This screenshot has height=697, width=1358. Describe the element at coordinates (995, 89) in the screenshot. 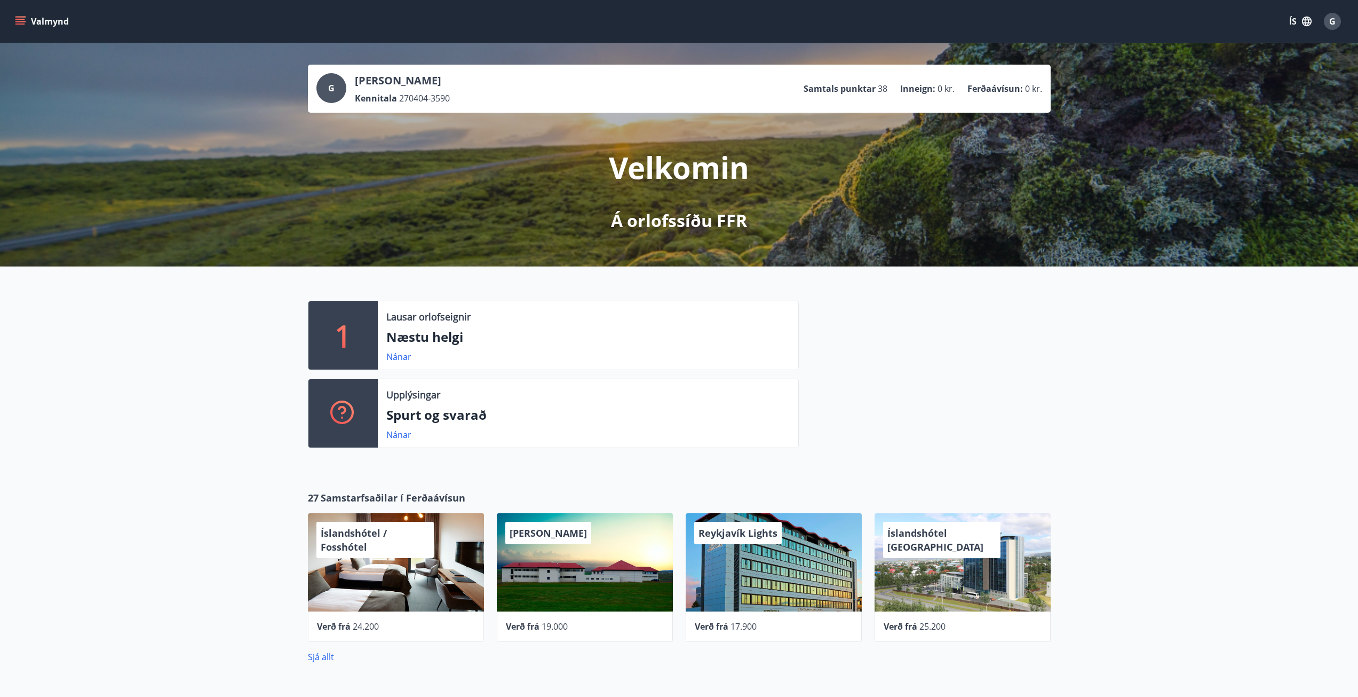

I see `p: Ferðaávísun :` at that location.